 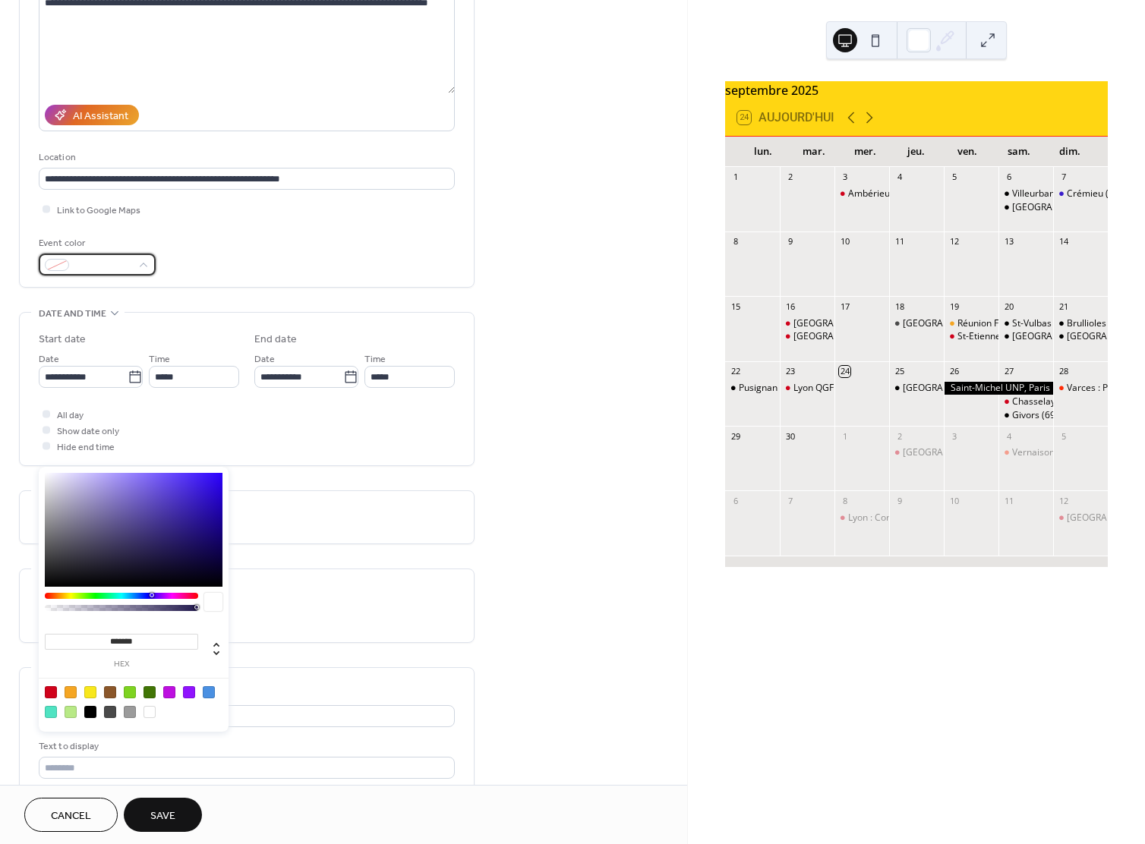 What do you see at coordinates (92, 115) in the screenshot?
I see `button: AI Assistant` at bounding box center [92, 115].